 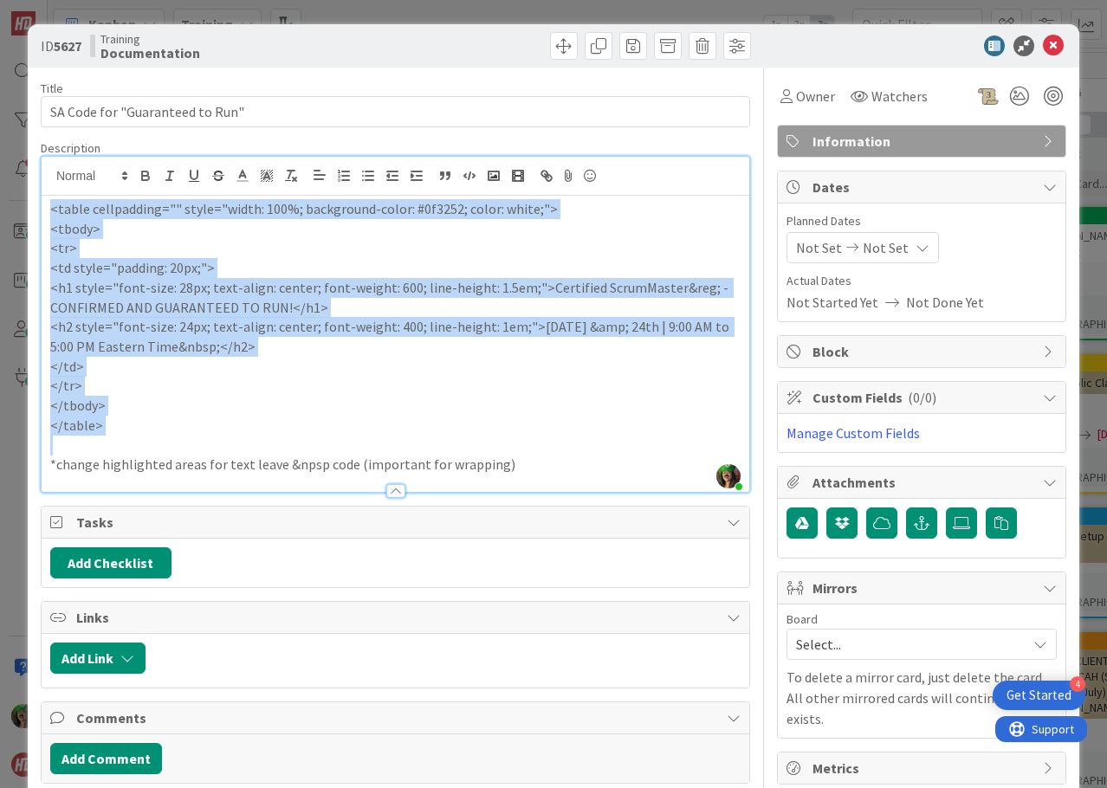 What do you see at coordinates (395, 464) in the screenshot?
I see `p: *change highlighted areas for text leave &npsp code (important for wrapping)` at bounding box center [395, 464].